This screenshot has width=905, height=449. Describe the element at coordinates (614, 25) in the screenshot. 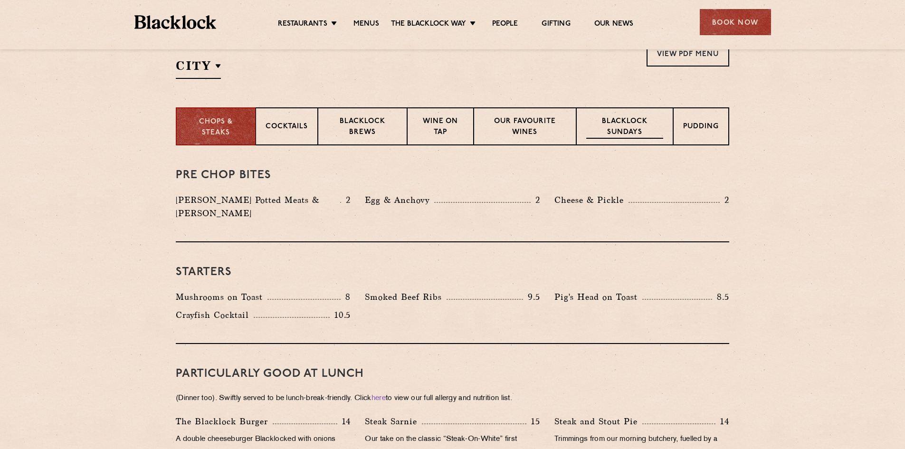

I see `a: Our News` at that location.